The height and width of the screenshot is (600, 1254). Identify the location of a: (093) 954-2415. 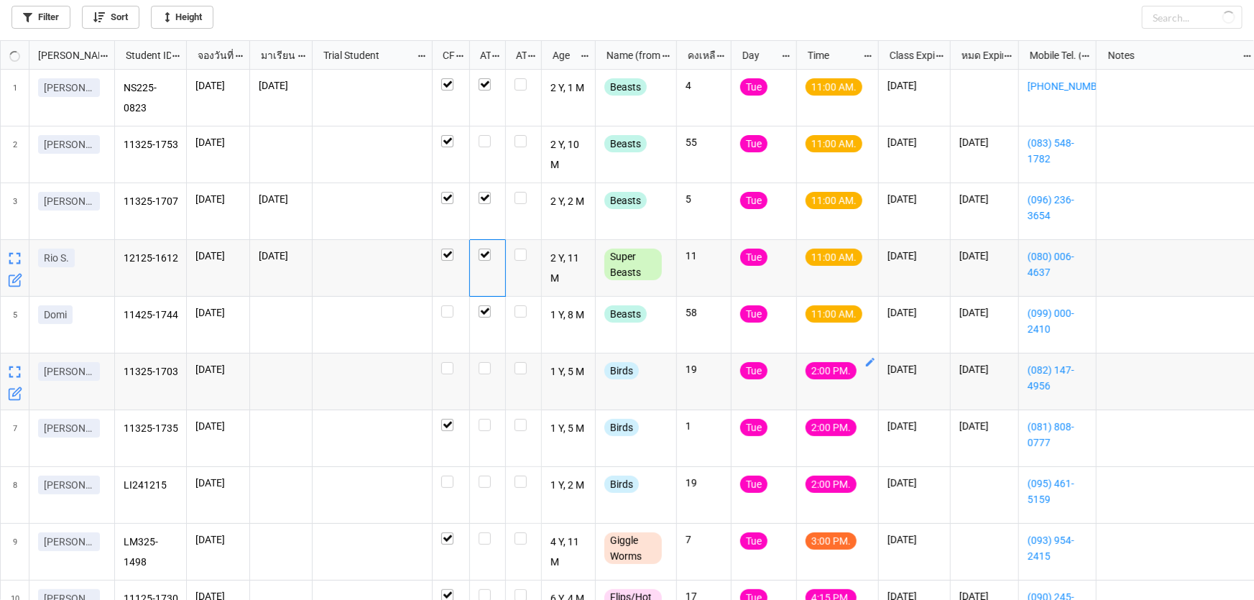
(1057, 548).